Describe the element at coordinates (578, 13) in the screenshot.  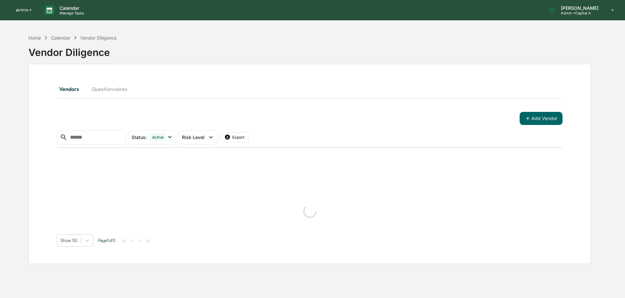
I see `p: Admin • Capital A` at that location.